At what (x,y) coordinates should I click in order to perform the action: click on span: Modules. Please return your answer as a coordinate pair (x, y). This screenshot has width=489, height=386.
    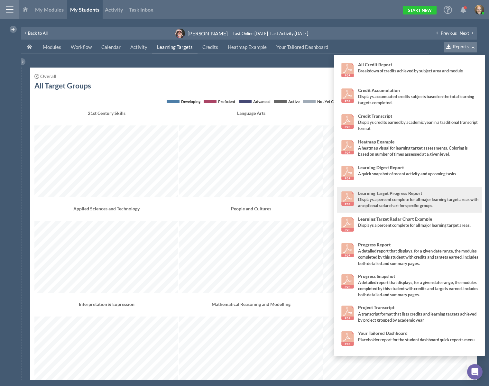
    Looking at the image, I should click on (52, 47).